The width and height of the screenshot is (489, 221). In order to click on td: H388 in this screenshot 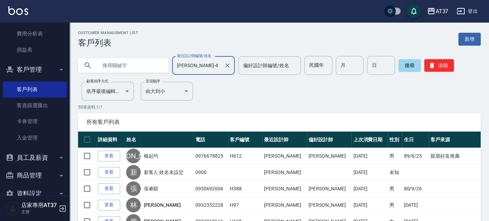, I will do `click(245, 189)`.